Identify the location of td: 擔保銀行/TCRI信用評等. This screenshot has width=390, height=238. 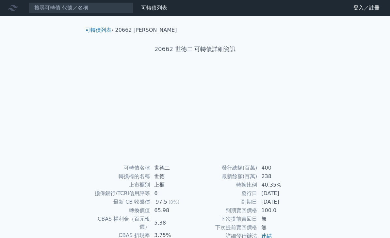
(119, 193).